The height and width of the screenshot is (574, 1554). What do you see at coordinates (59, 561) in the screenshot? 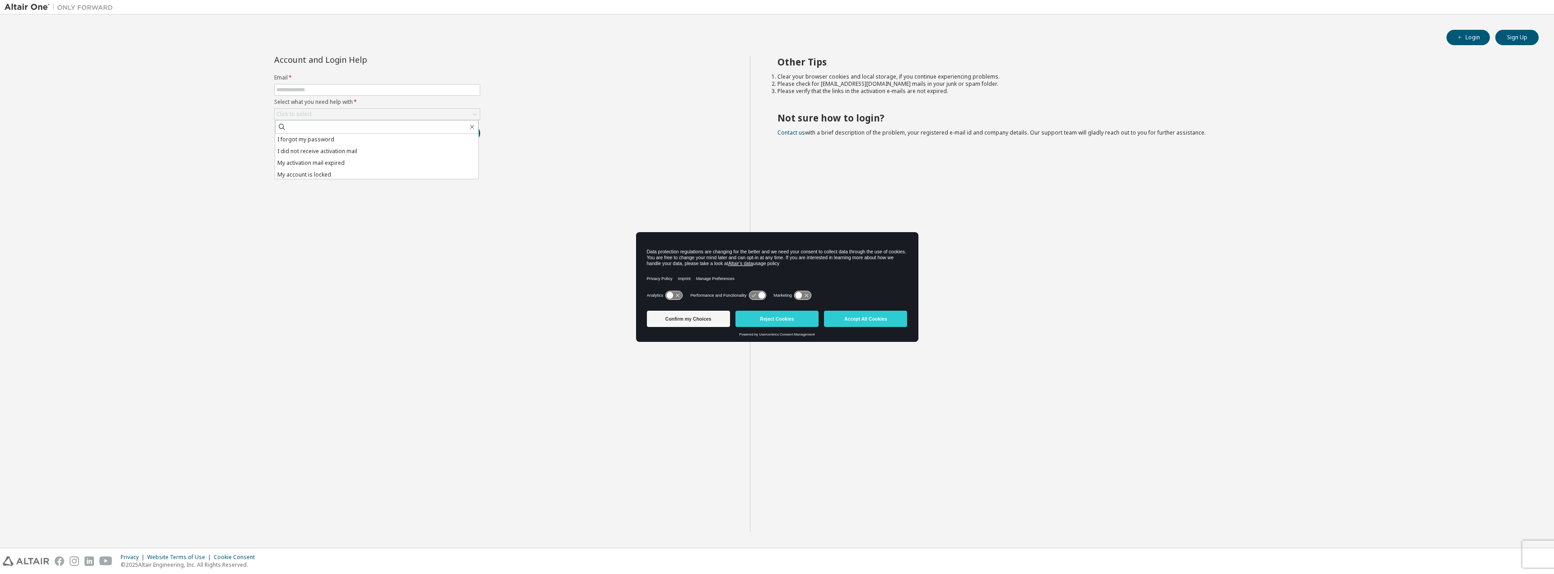
I see `img: facebook.svg` at bounding box center [59, 561].